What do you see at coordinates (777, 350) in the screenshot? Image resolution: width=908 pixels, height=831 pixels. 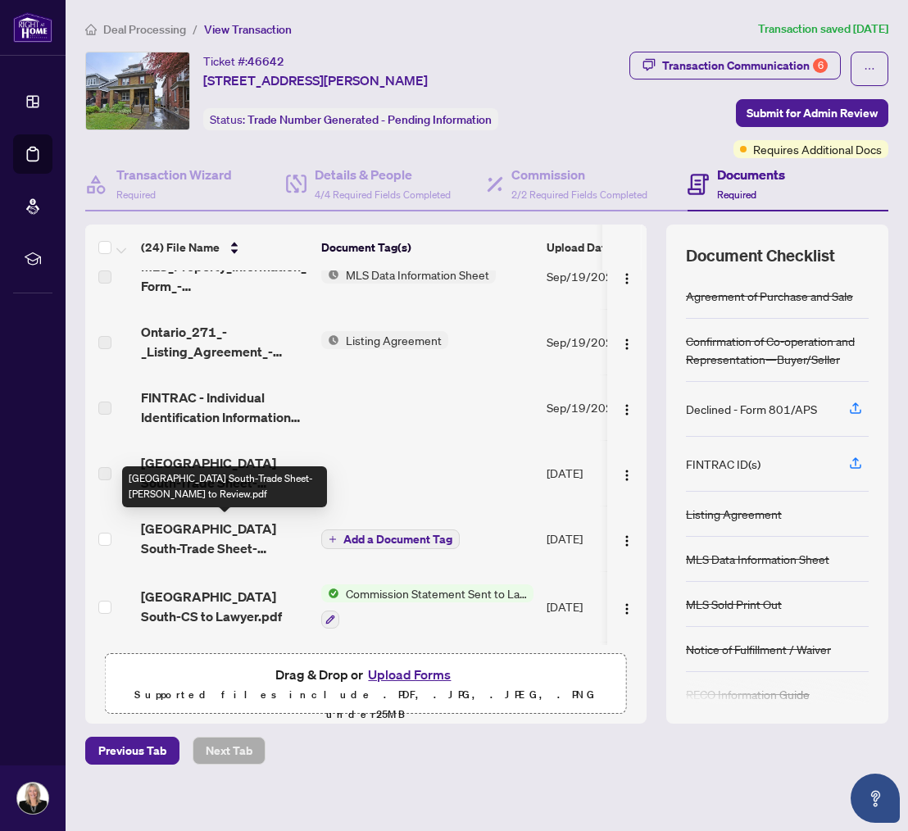 I see `div: Confirmation of Co-operation and Representation—Buyer/Seller` at bounding box center [777, 350].